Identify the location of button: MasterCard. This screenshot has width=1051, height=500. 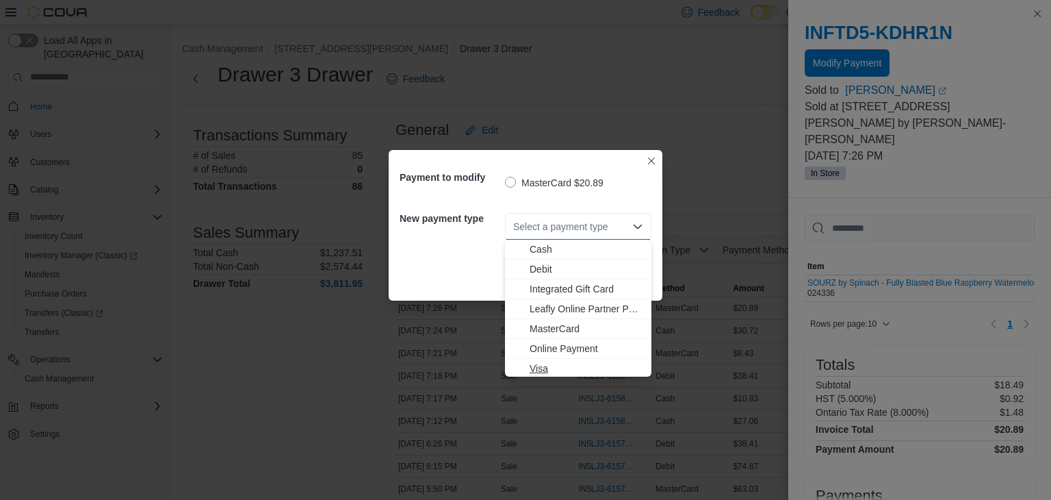
(578, 329).